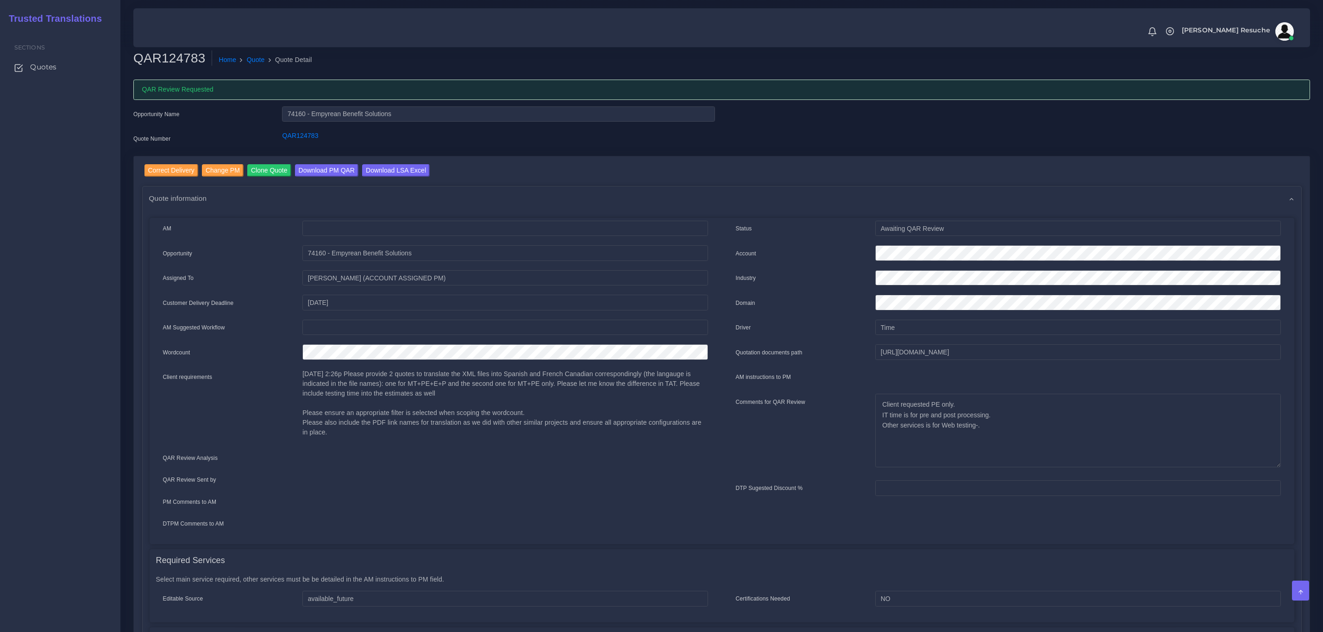  Describe the element at coordinates (190, 458) in the screenshot. I see `label: QAR Review Analysis` at that location.